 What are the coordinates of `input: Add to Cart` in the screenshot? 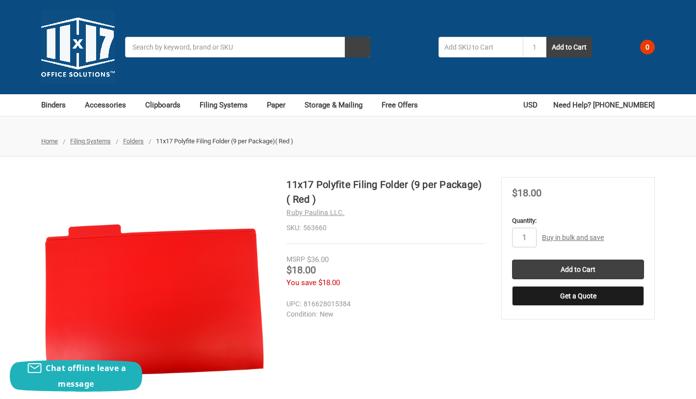 It's located at (578, 269).